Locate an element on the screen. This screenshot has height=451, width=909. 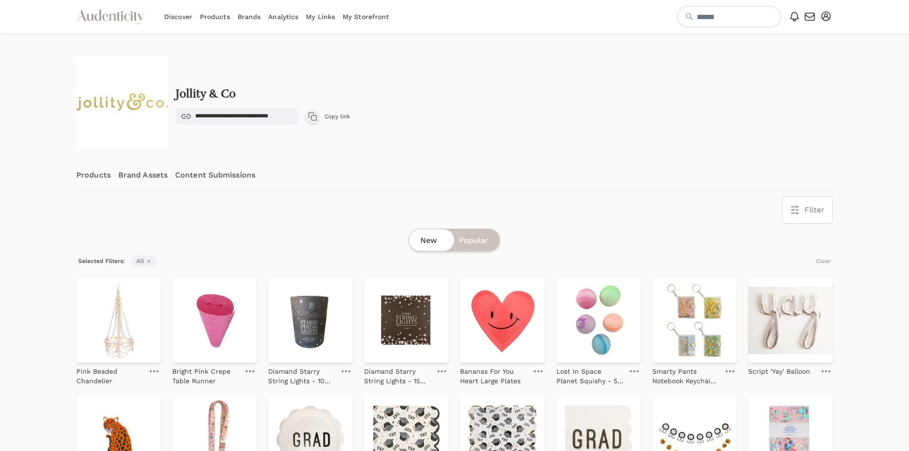
span: Selected Filters: is located at coordinates (102, 261).